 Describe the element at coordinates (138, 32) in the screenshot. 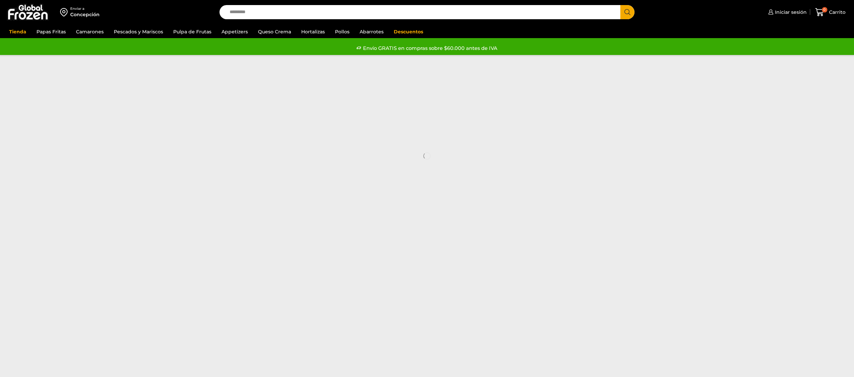

I see `a: Pescados y Mariscos` at that location.